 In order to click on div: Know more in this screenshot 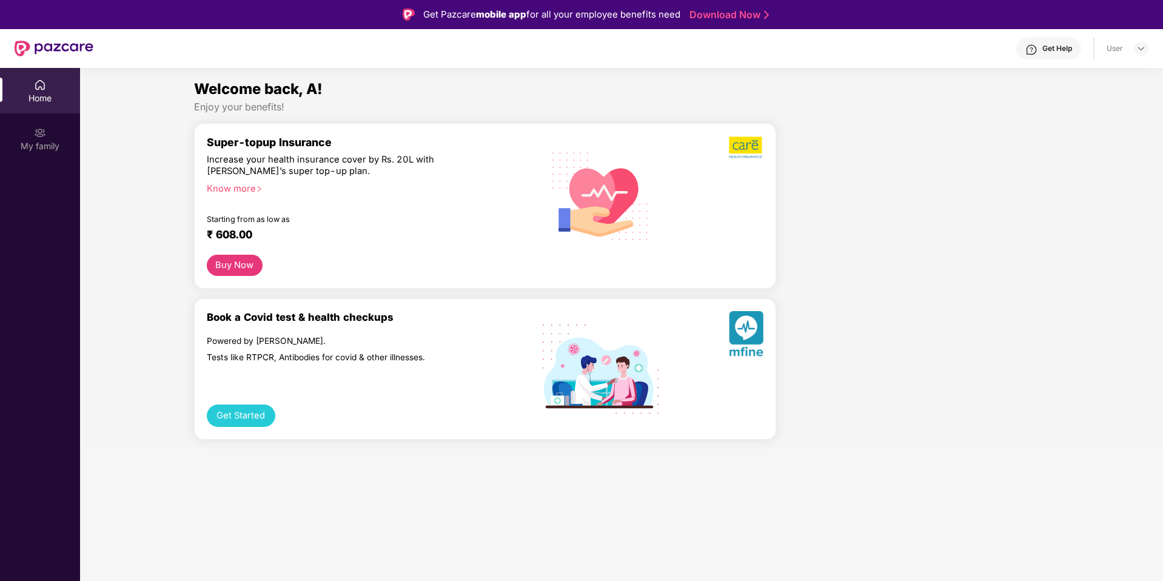, I will do `click(366, 187)`.